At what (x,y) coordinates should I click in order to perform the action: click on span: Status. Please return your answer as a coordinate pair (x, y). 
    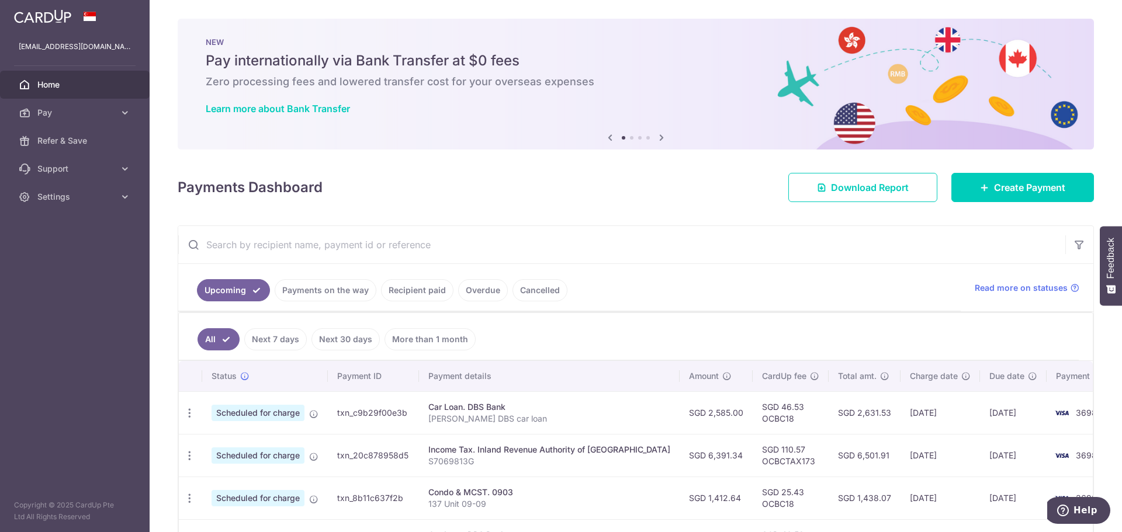
    Looking at the image, I should click on (224, 376).